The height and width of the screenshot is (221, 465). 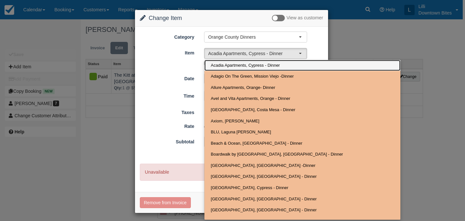 What do you see at coordinates (250, 99) in the screenshot?
I see `span: Avel and Vita Apartments, Orange - Dinner` at bounding box center [250, 99].